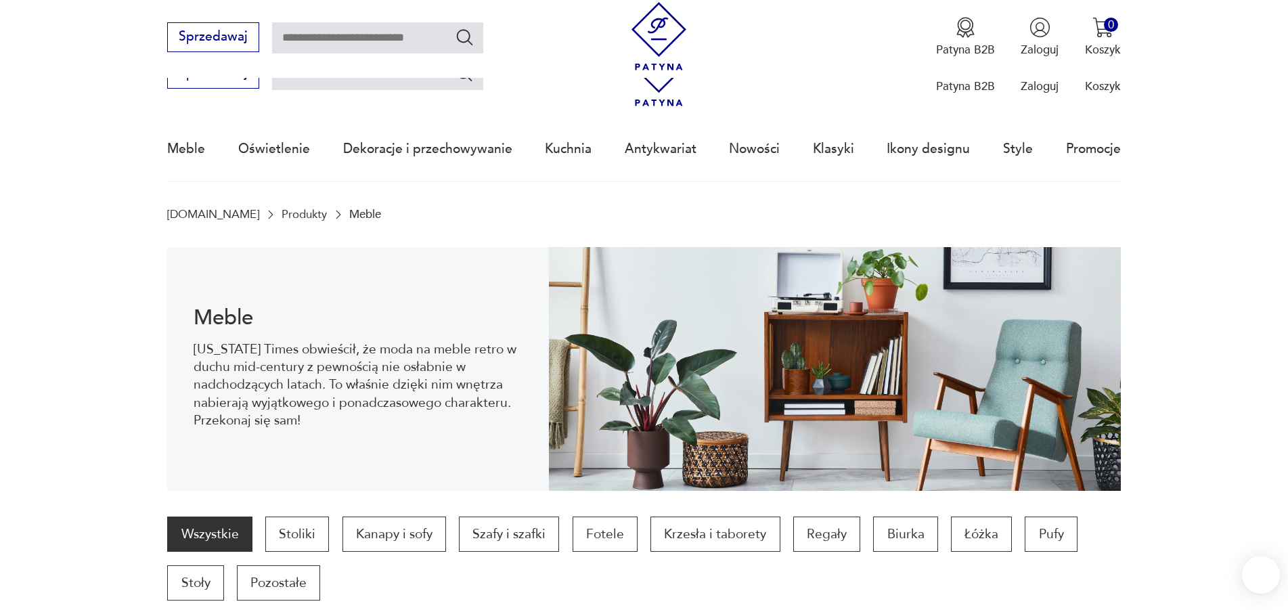 Image resolution: width=1288 pixels, height=610 pixels. I want to click on p: Stoły, so click(195, 583).